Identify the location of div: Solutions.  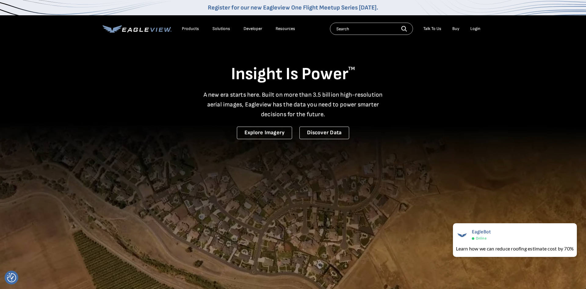
(221, 29).